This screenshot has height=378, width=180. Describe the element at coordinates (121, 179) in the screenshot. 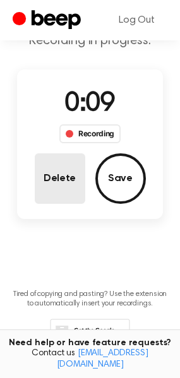

I see `button: Save Audio Record` at that location.